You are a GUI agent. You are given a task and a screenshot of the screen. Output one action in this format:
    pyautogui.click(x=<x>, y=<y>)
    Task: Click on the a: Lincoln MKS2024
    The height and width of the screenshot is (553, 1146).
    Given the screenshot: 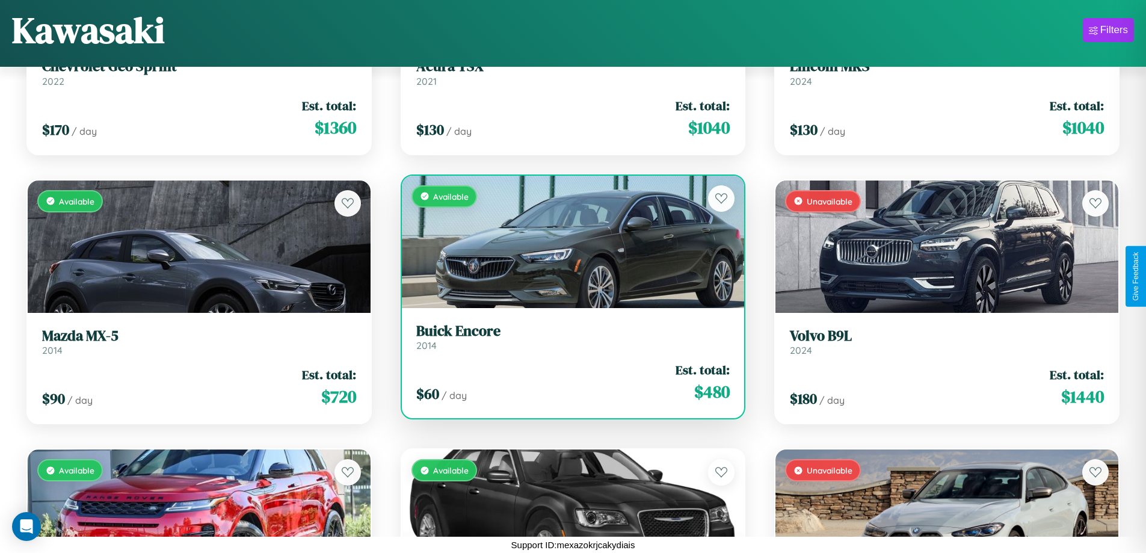 What is the action you would take?
    pyautogui.click(x=947, y=72)
    